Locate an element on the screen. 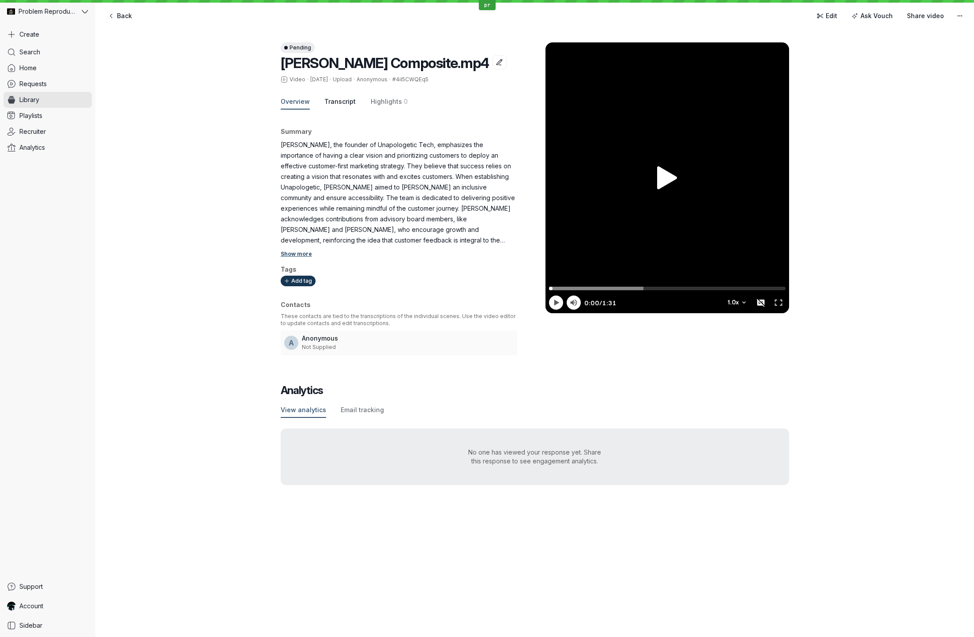  span: Email tracking is located at coordinates (362, 410).